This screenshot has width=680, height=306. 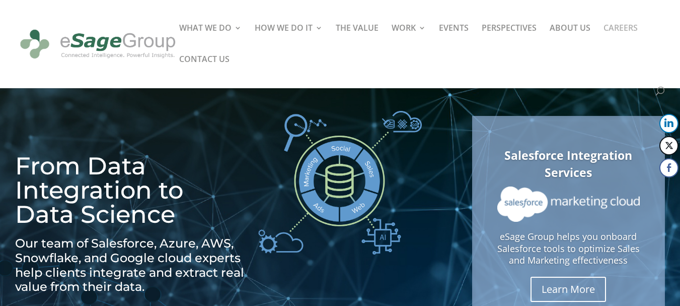 I want to click on button: Facebook Share, so click(x=669, y=168).